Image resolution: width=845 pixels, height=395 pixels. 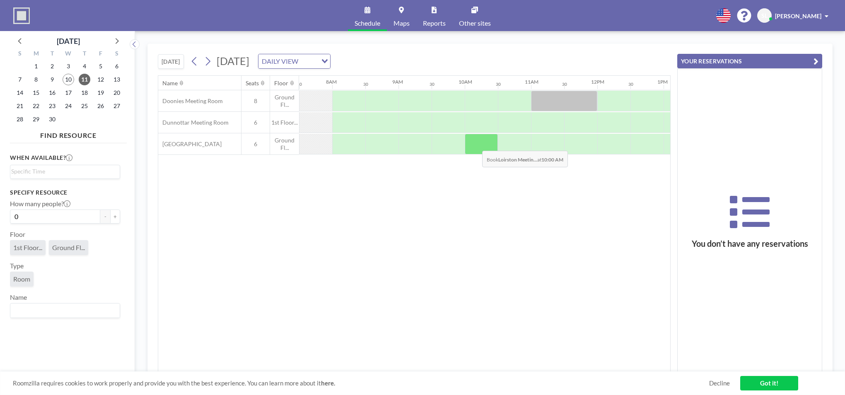 I want to click on span: Saturday, September 13, 2025, so click(x=117, y=80).